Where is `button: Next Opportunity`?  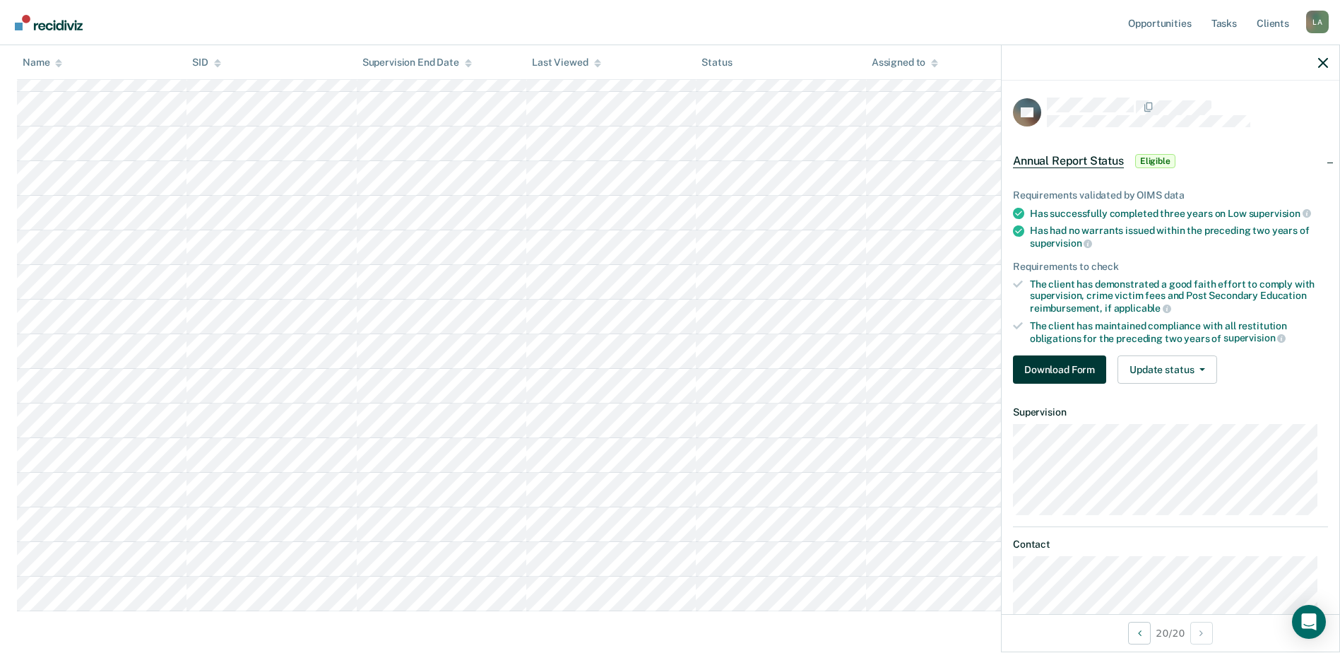 button: Next Opportunity is located at coordinates (1201, 633).